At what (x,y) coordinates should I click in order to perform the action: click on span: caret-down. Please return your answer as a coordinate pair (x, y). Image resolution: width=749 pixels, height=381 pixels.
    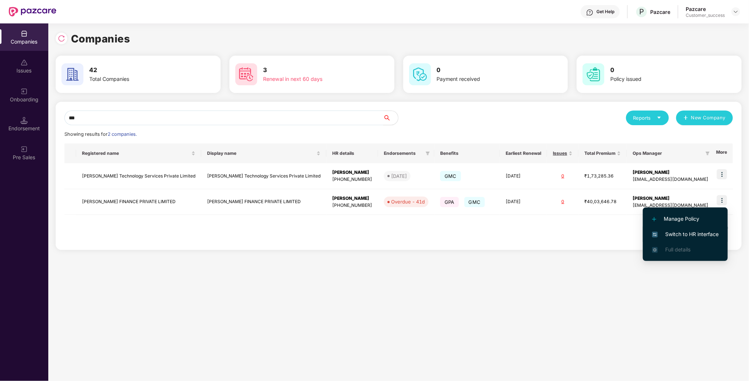
    Looking at the image, I should click on (659, 117).